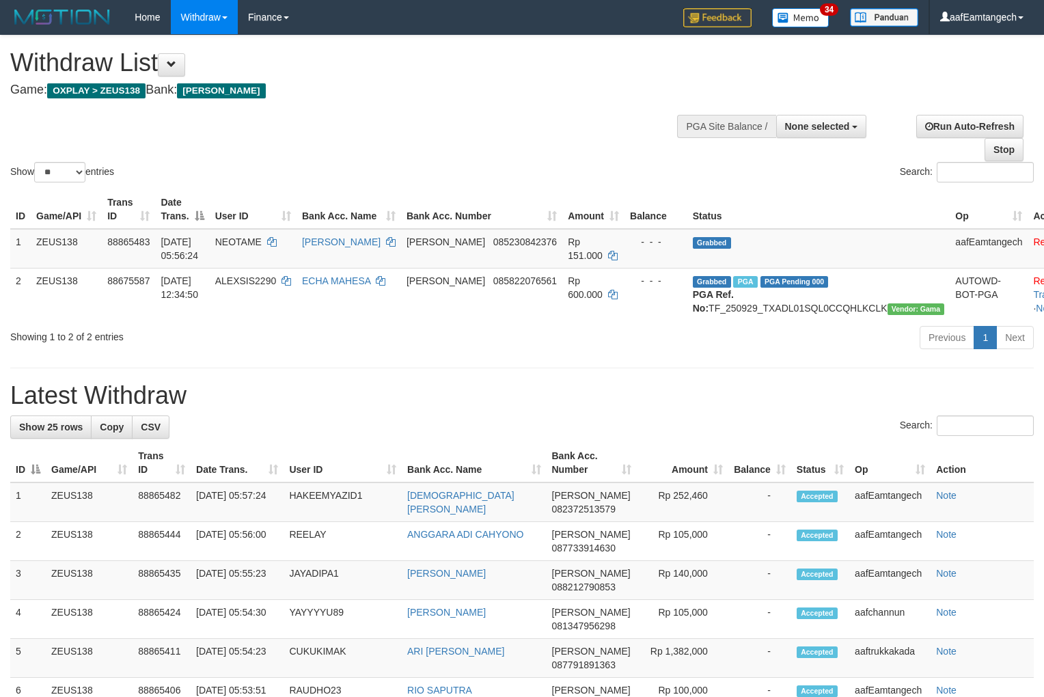  I want to click on td: REELAY, so click(342, 541).